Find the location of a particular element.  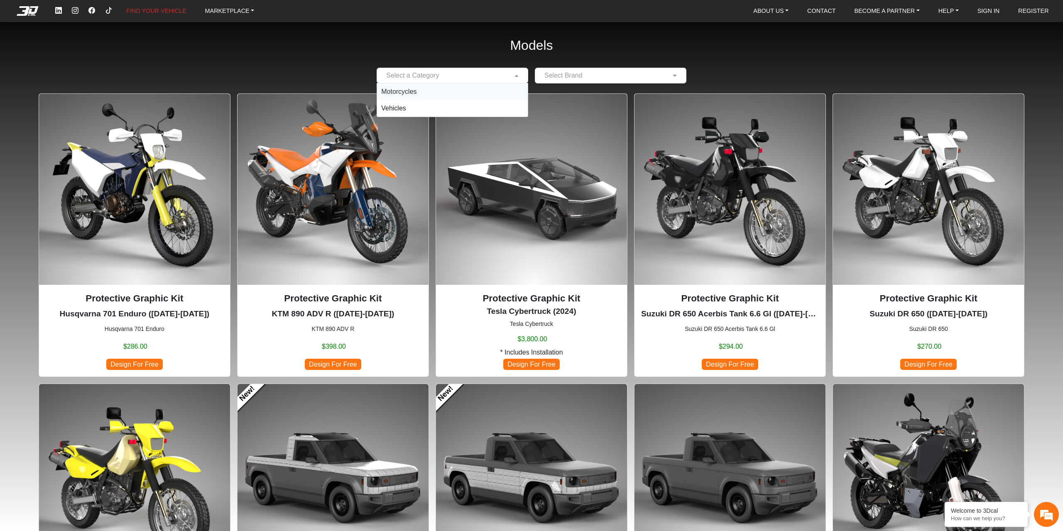

ng-dropdown-panel: Options List is located at coordinates (452, 100).